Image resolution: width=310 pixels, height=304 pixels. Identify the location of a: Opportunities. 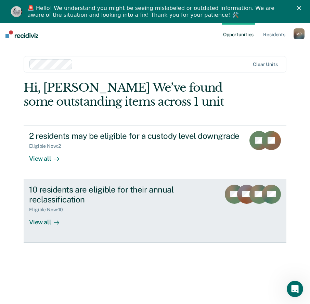
(238, 34).